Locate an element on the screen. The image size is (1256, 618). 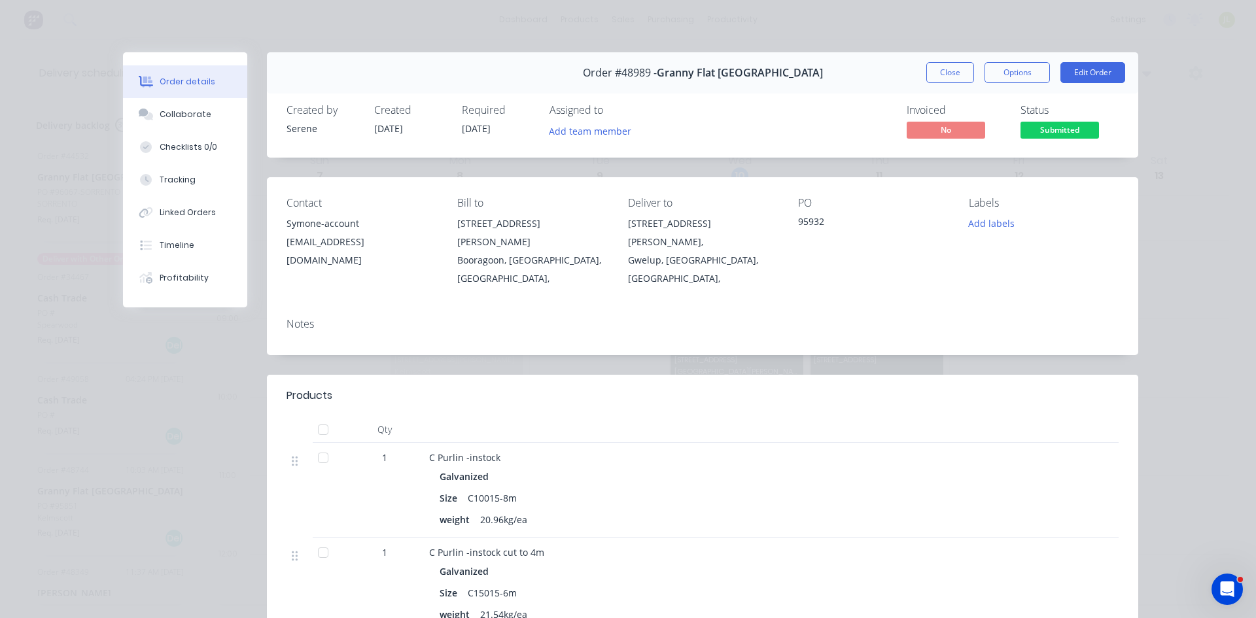
div: Notes is located at coordinates (703, 324).